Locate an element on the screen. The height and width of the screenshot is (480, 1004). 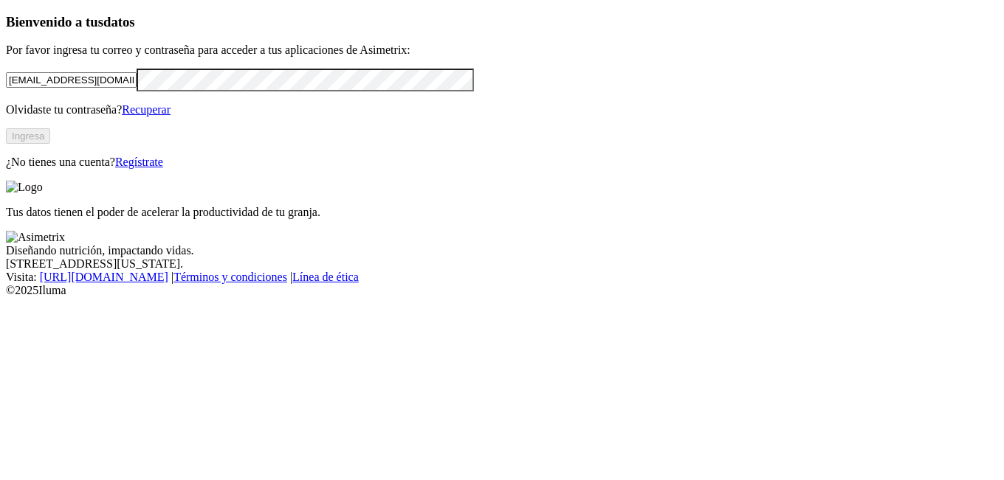
p: Tus datos tienen el poder de acelerar la productividad de tu granja. is located at coordinates (502, 213).